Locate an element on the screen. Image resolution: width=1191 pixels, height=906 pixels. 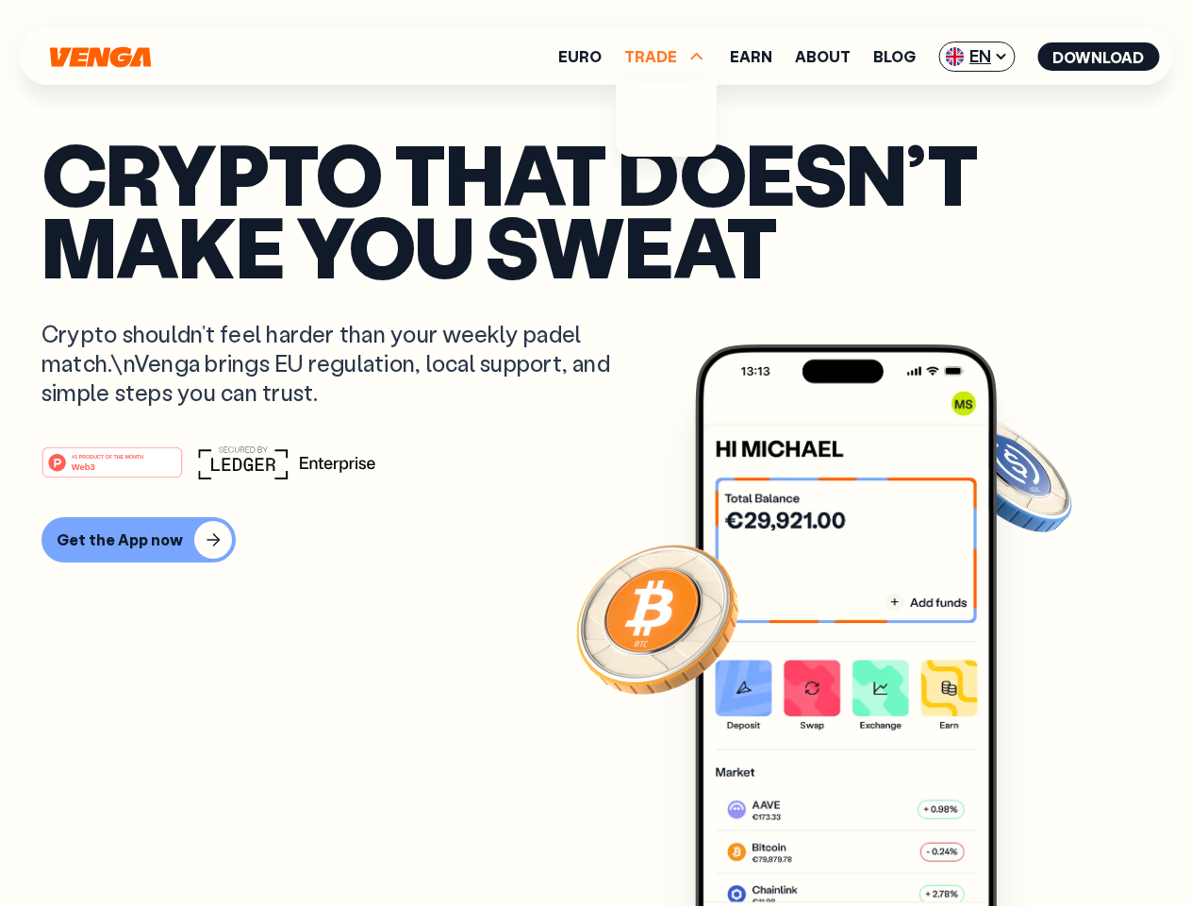
img: USDC coin is located at coordinates (1008, 474).